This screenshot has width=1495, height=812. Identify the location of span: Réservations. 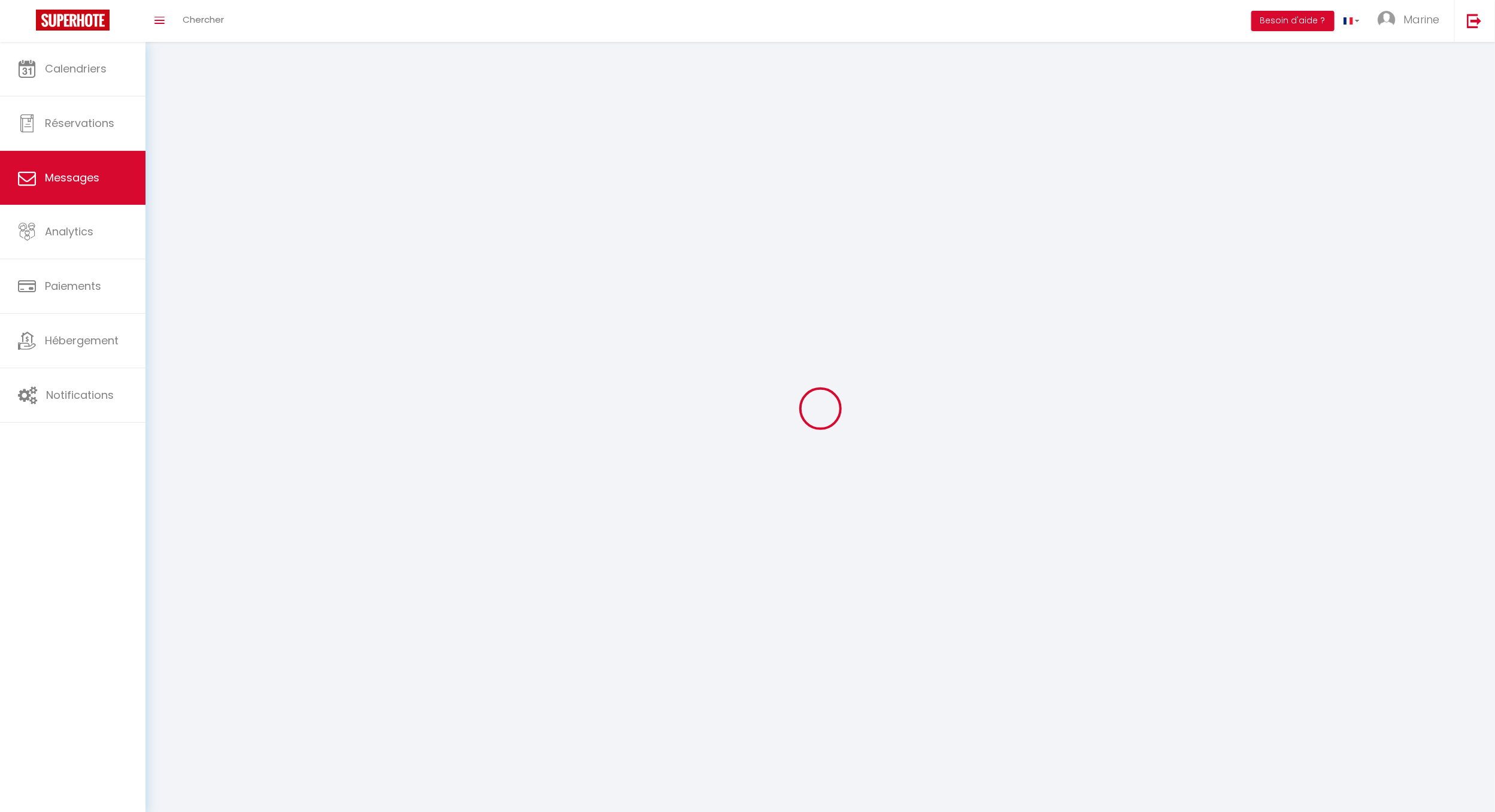
(79, 122).